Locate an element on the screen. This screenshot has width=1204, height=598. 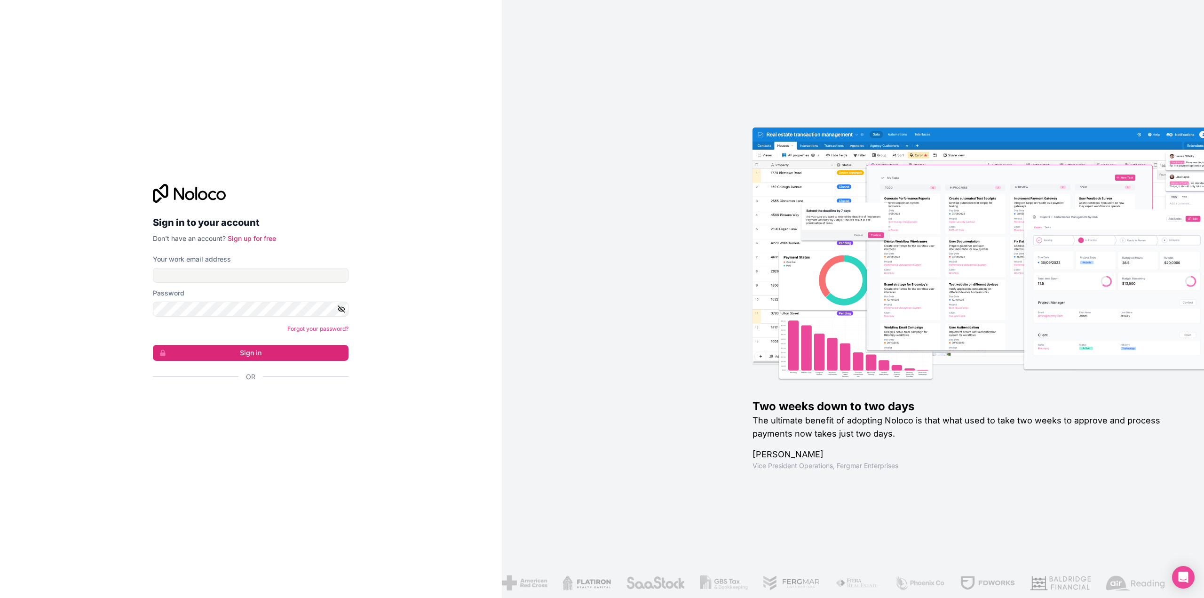
img: /assets/airreading-FwAmRzSr.png is located at coordinates (1135, 582).